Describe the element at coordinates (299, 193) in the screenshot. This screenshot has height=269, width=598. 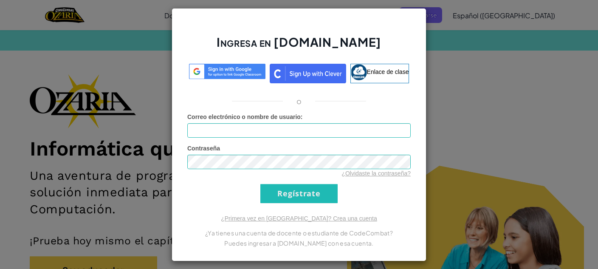
I see `input: Regístrate` at that location.